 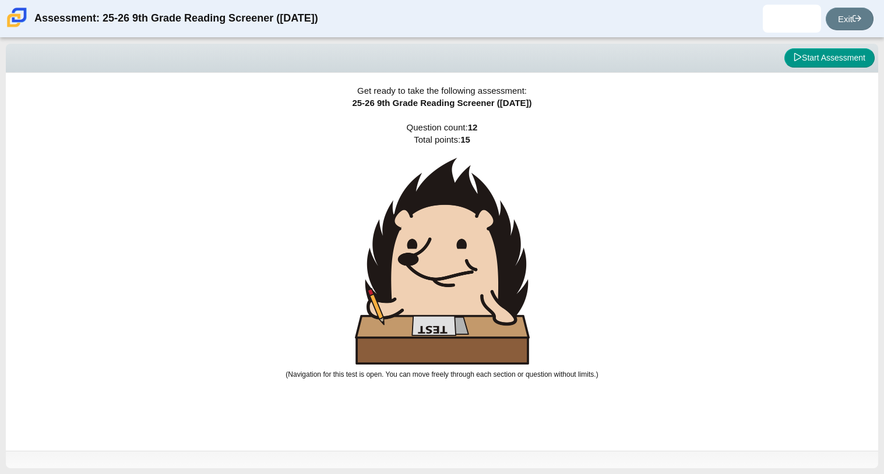 What do you see at coordinates (442, 375) in the screenshot?
I see `small: (Navigation for this test is open. You can move freely through each section or question without l...` at bounding box center [442, 375].